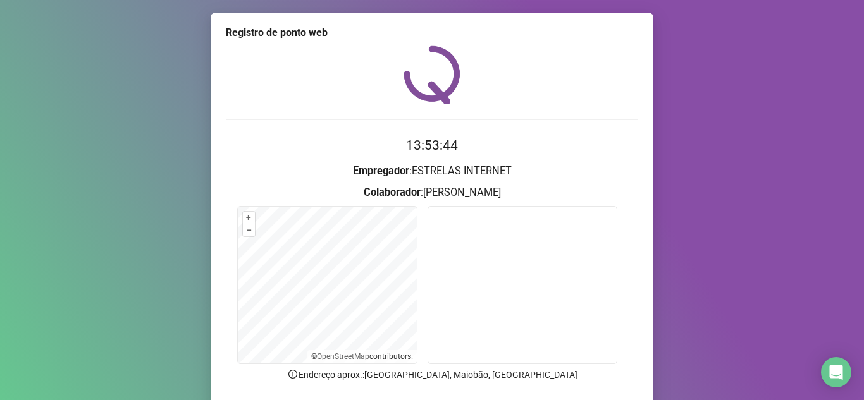 The image size is (864, 400). I want to click on img: QRPoint, so click(432, 75).